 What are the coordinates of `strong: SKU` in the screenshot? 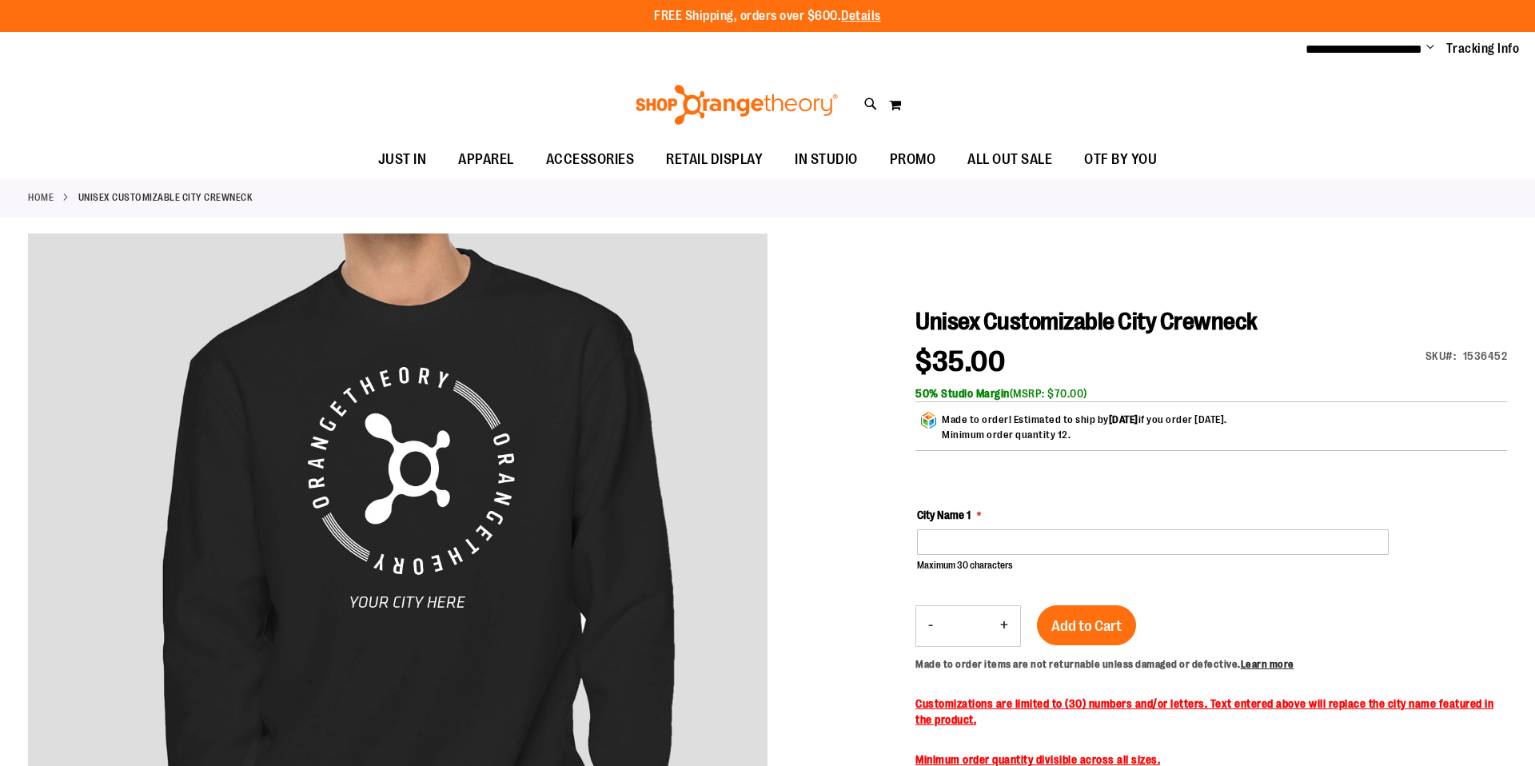 It's located at (1441, 356).